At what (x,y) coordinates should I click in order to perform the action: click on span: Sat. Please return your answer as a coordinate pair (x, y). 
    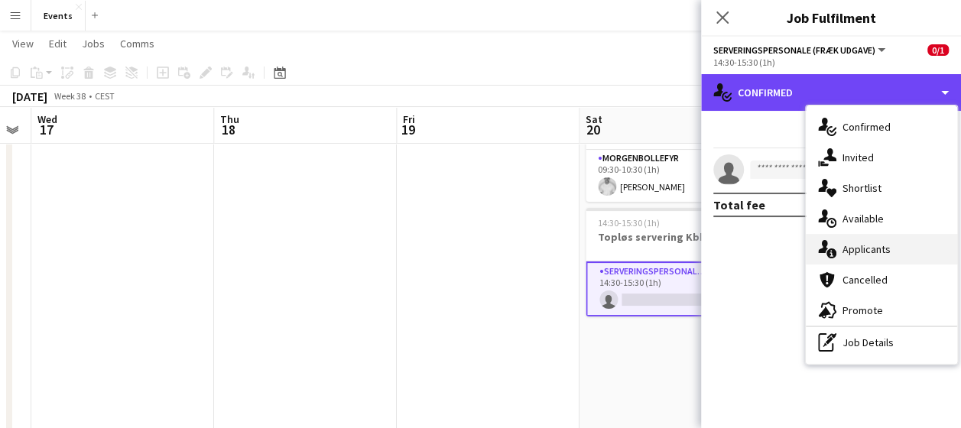
    Looking at the image, I should click on (594, 119).